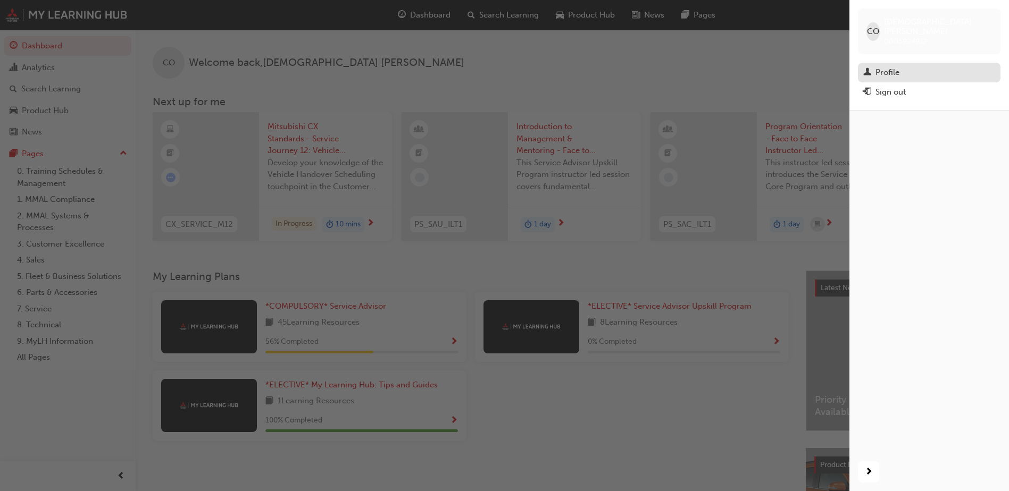  What do you see at coordinates (929, 92) in the screenshot?
I see `button: Sign out` at bounding box center [929, 92].